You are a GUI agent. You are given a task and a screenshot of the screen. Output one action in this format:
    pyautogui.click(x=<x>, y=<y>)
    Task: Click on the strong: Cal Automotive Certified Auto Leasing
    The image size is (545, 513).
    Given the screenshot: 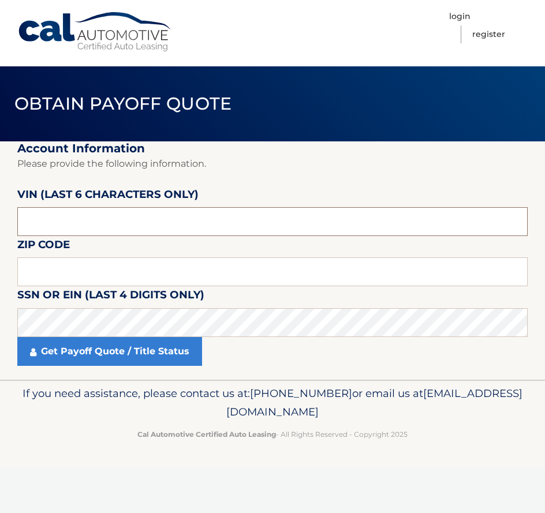 What is the action you would take?
    pyautogui.click(x=207, y=434)
    